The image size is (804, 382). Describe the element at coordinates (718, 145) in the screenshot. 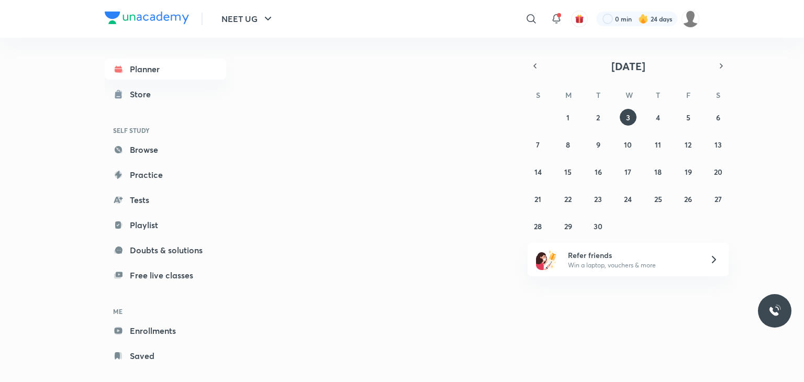

I see `button: September 13, 2025` at that location.